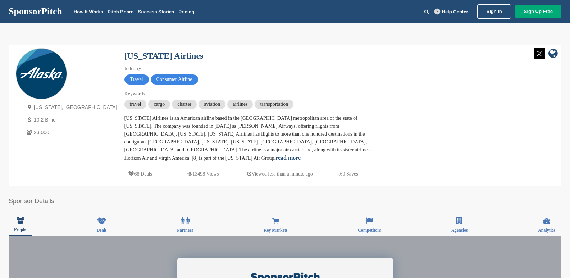 This screenshot has height=278, width=570. Describe the element at coordinates (494, 12) in the screenshot. I see `a: Sign In` at that location.